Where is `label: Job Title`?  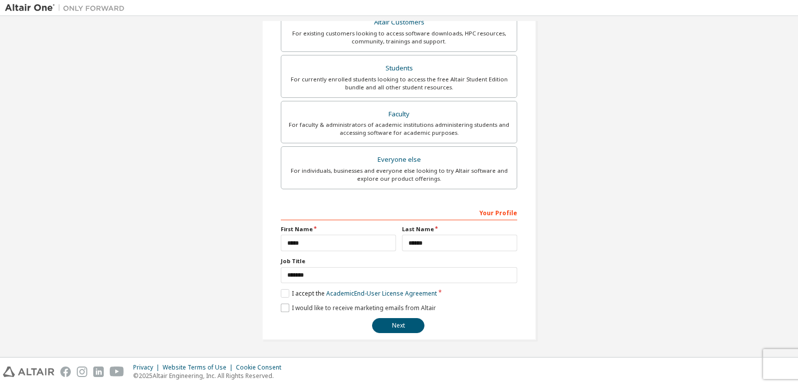 label: Job Title is located at coordinates (399, 261).